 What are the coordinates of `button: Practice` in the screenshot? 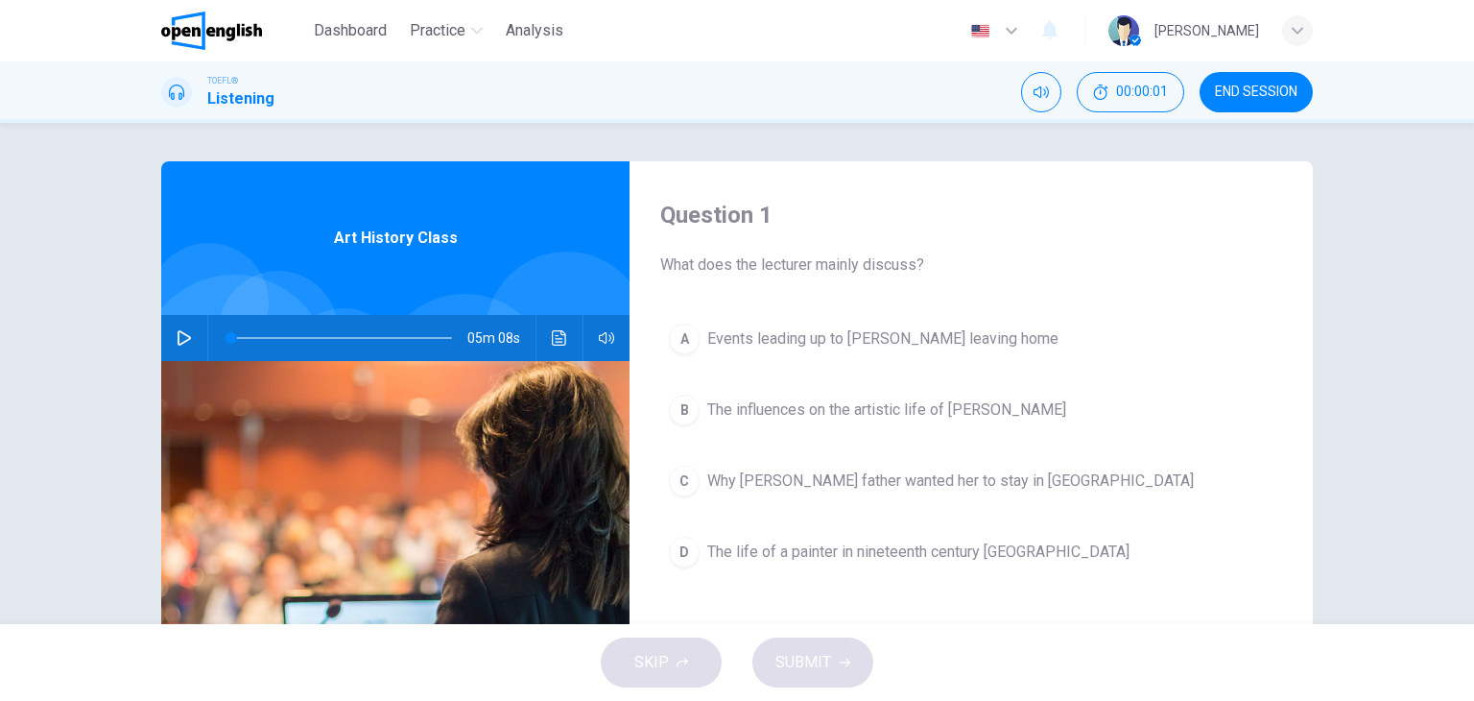 It's located at (446, 31).